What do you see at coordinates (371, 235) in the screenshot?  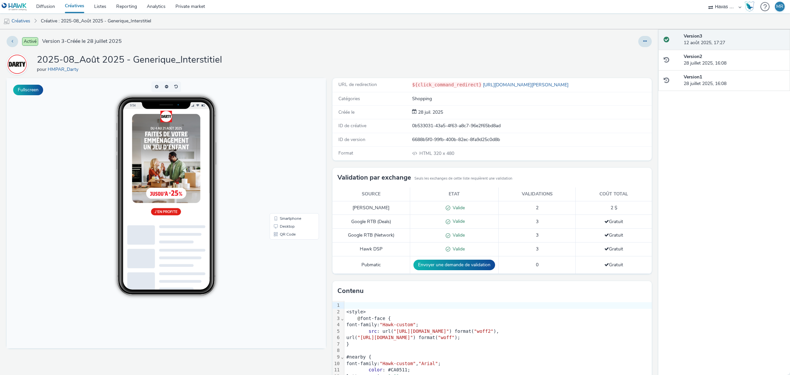 I see `td: Google RTB (Network)` at bounding box center [371, 235].